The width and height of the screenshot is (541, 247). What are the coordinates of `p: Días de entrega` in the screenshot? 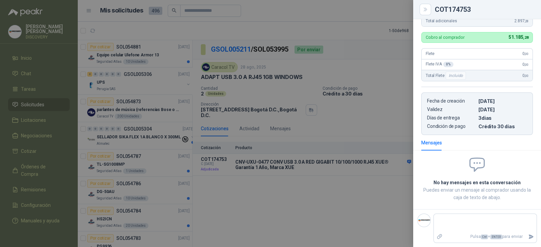 It's located at (451, 118).